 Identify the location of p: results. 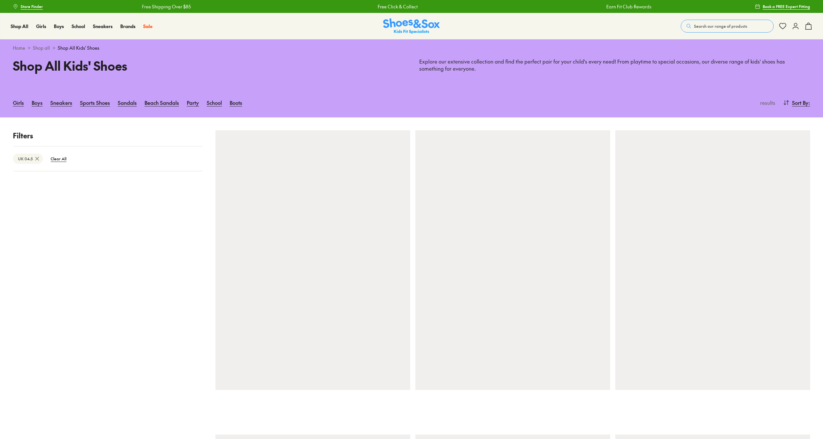
(766, 102).